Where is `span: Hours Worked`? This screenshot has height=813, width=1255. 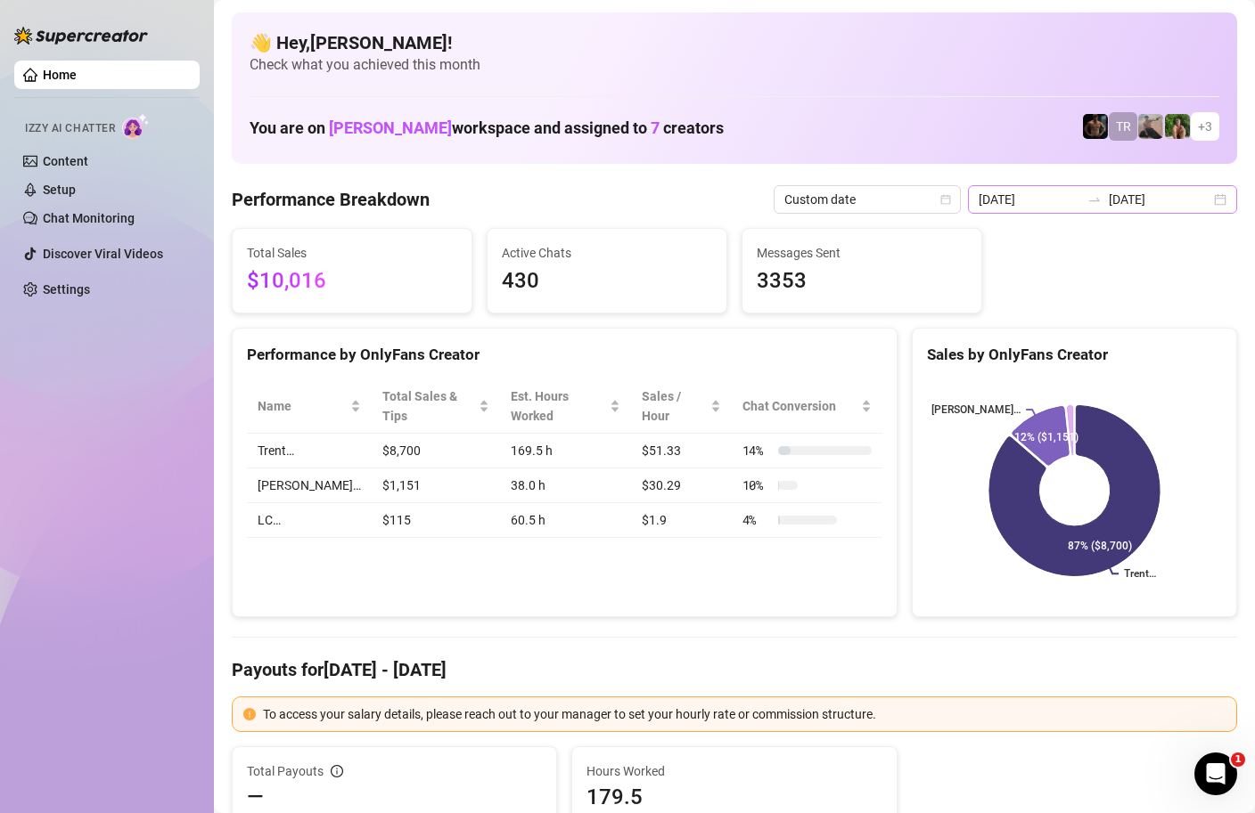 span: Hours Worked is located at coordinates (733, 772).